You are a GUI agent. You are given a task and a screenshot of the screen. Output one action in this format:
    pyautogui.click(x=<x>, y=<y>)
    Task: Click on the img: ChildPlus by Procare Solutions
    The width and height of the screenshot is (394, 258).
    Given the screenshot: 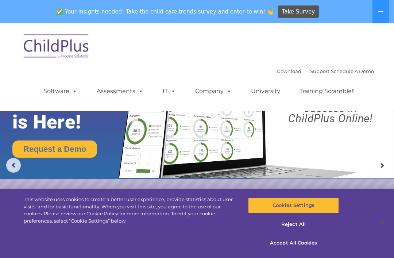 What is the action you would take?
    pyautogui.click(x=57, y=47)
    